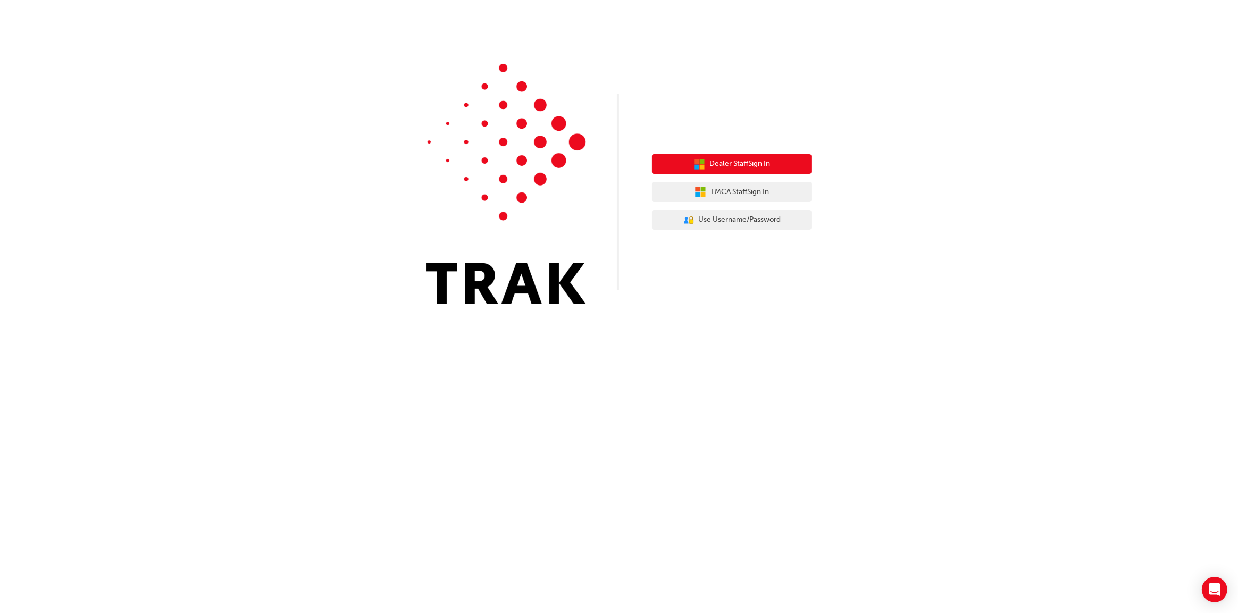 The height and width of the screenshot is (613, 1238). Describe the element at coordinates (740, 164) in the screenshot. I see `span: Dealer Staff Sign In` at that location.